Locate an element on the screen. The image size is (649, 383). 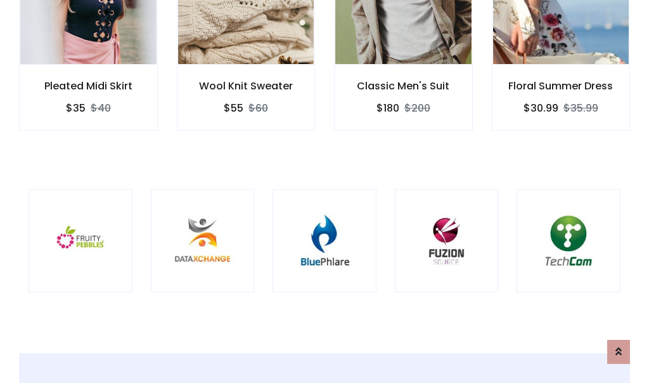
h6: $35 is located at coordinates (75, 108).